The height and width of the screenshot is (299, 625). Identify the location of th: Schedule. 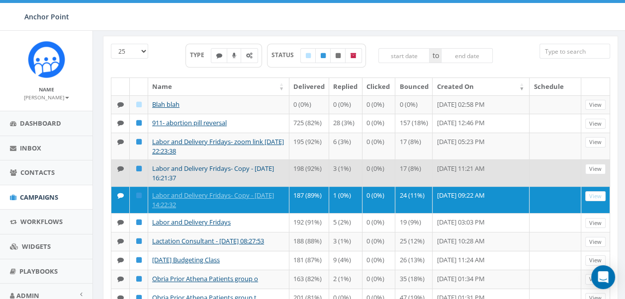
(555, 86).